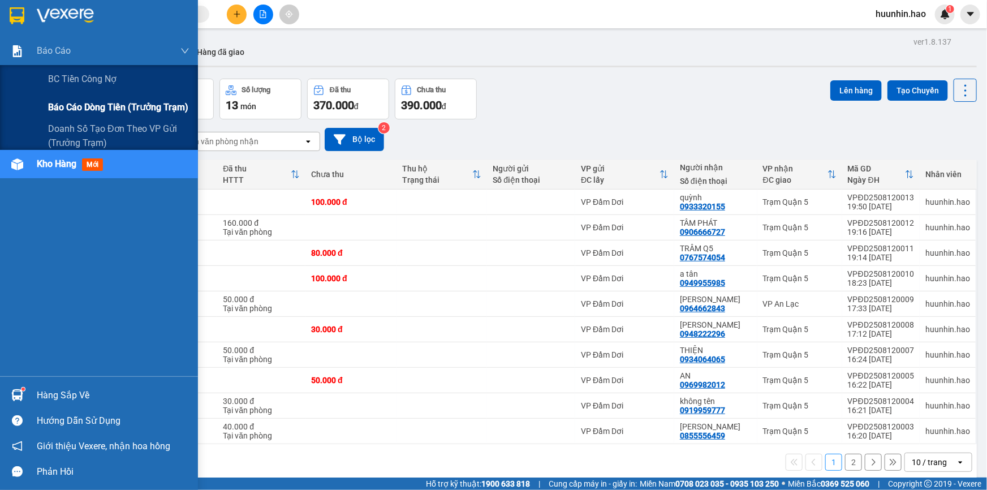 Image resolution: width=987 pixels, height=490 pixels. What do you see at coordinates (263, 14) in the screenshot?
I see `button: file-add` at bounding box center [263, 14].